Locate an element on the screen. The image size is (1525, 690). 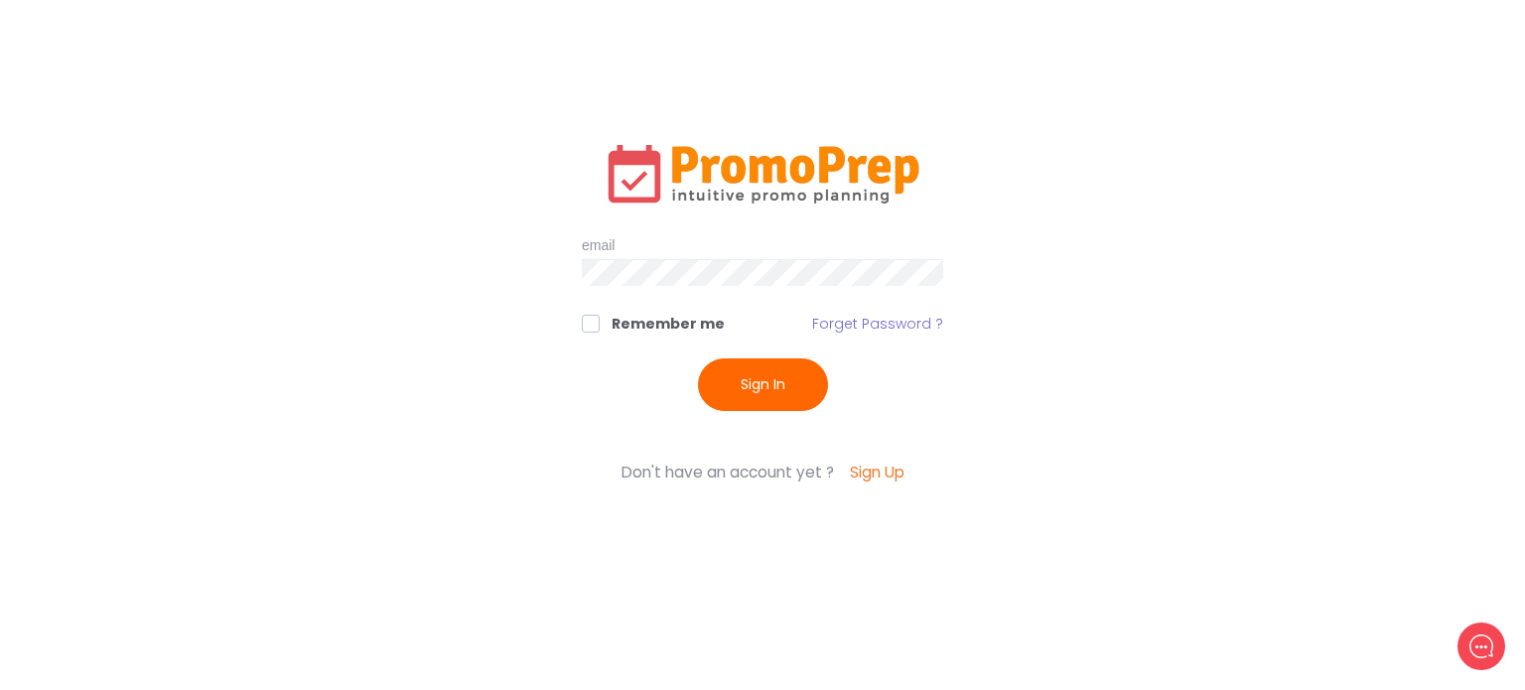
h2: What can we do to help? is located at coordinates (199, 148).